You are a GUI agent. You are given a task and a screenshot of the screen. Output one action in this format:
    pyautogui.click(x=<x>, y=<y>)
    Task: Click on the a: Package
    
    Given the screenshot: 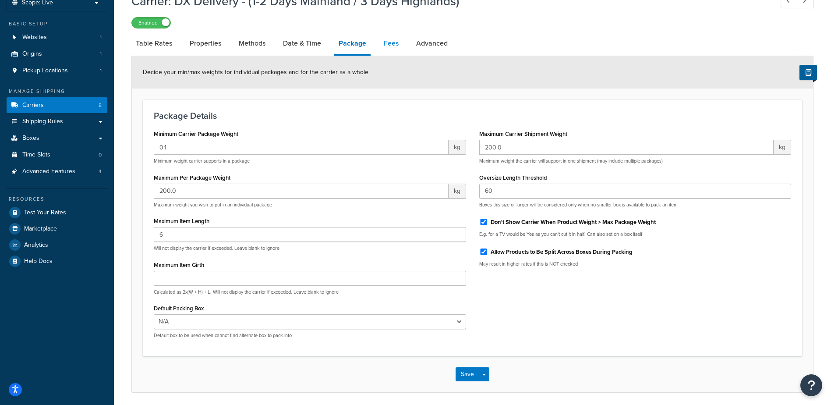 What is the action you would take?
    pyautogui.click(x=352, y=44)
    